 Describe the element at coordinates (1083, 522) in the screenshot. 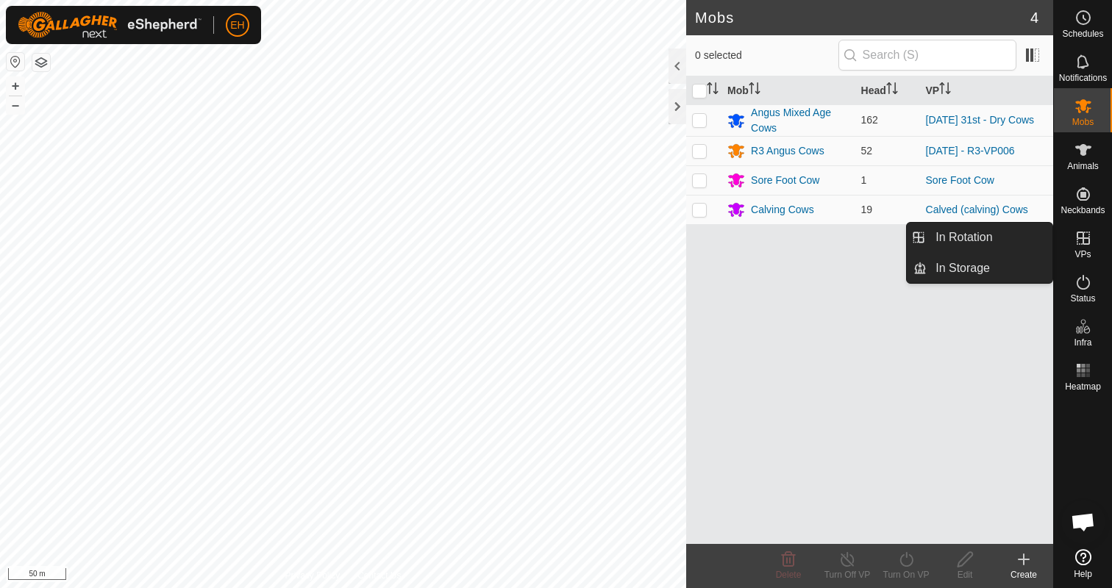

I see `a: Open chat` at that location.